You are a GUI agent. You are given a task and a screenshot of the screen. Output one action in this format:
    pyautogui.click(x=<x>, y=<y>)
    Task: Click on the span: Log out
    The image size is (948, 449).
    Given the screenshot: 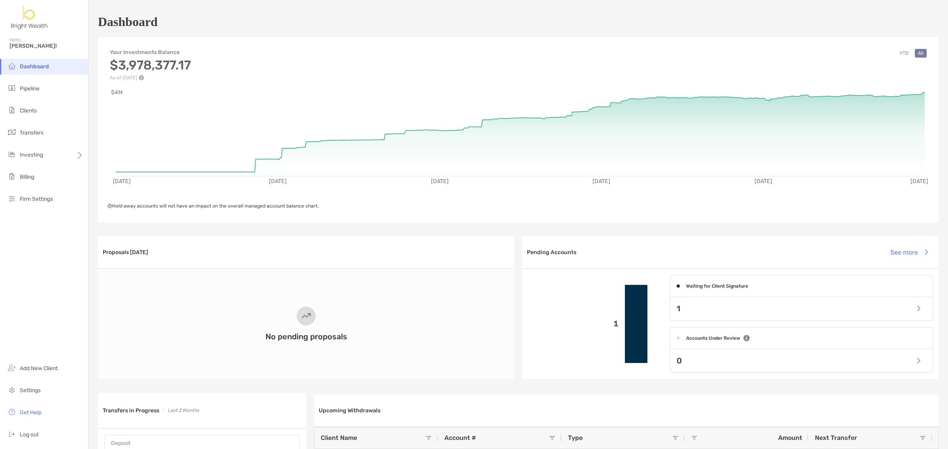 What is the action you would take?
    pyautogui.click(x=29, y=435)
    